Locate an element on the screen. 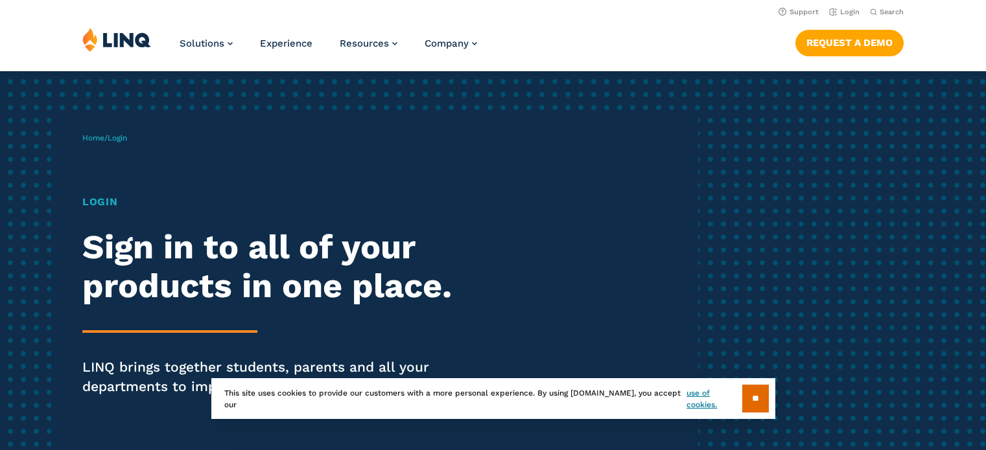 This screenshot has height=450, width=986. a: Experience is located at coordinates (286, 43).